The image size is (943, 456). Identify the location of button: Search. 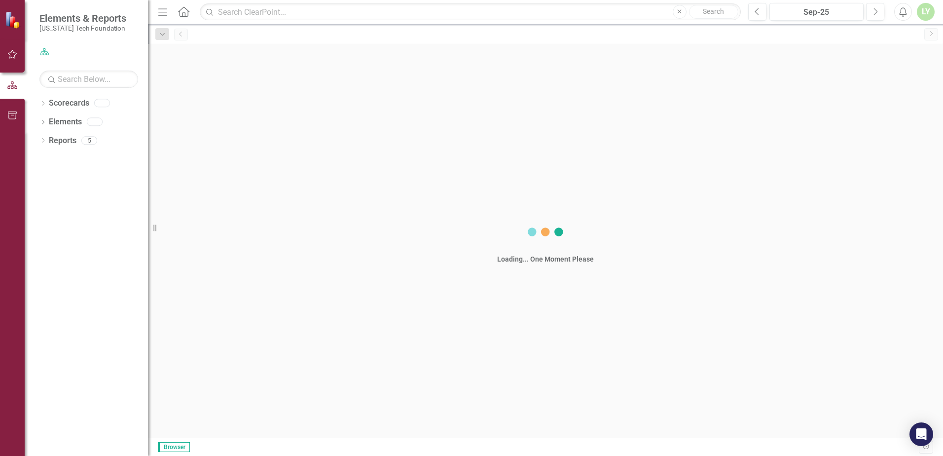
(713, 12).